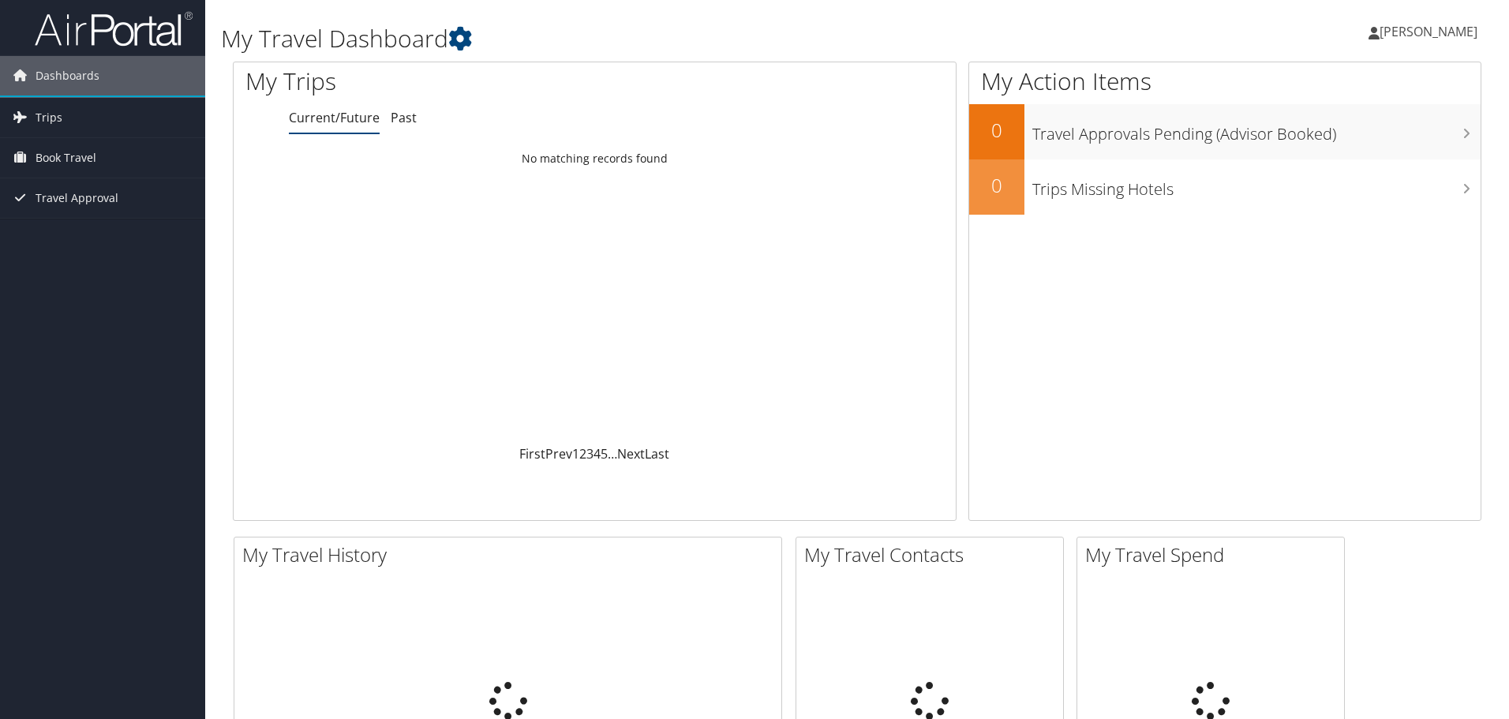 This screenshot has width=1509, height=719. Describe the element at coordinates (67, 76) in the screenshot. I see `span: Dashboards` at that location.